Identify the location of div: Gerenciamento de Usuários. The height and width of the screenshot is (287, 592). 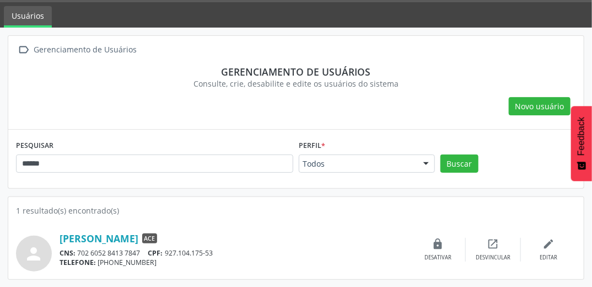
(85, 50).